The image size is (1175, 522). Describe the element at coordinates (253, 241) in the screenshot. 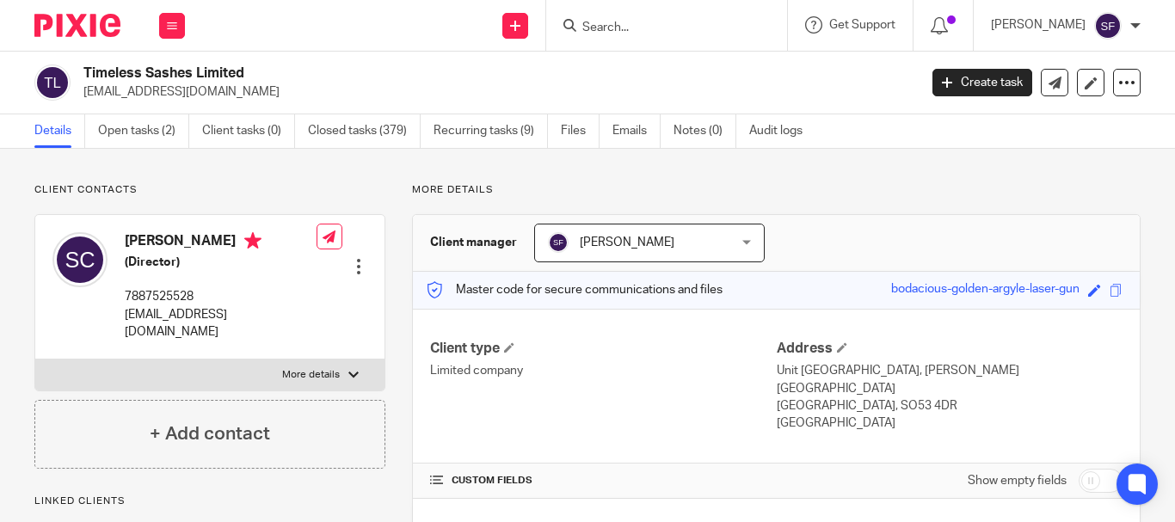

I see `i: Primary` at that location.